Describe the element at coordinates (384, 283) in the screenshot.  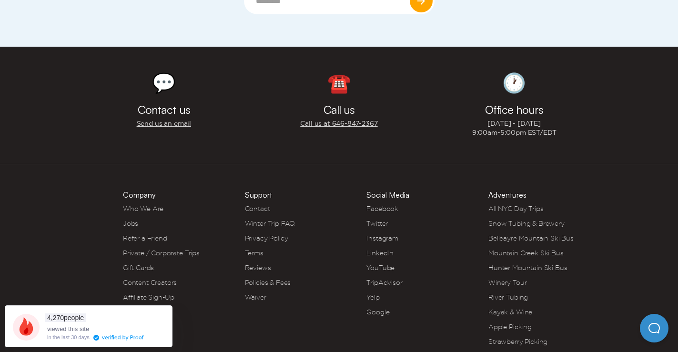
I see `a: TripAdvisor` at that location.